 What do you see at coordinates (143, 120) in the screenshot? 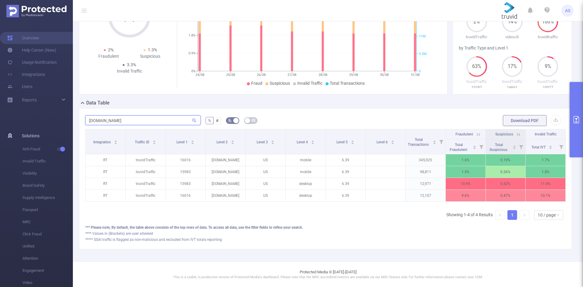
I see `input: Search...` at bounding box center [143, 120].